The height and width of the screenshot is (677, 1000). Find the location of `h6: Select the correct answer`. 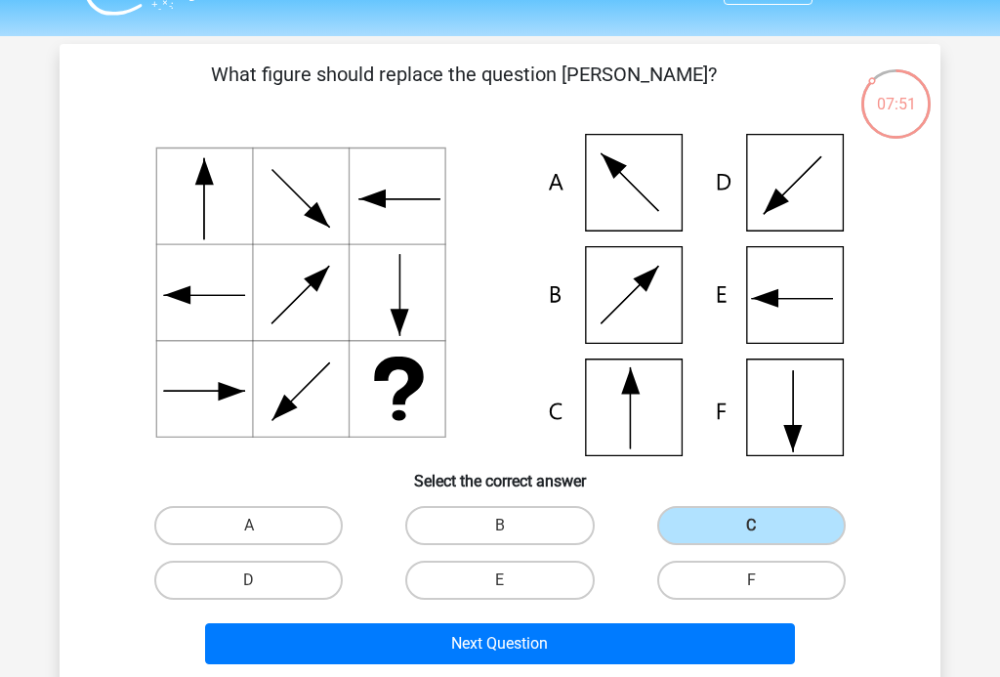

h6: Select the correct answer is located at coordinates (500, 473).